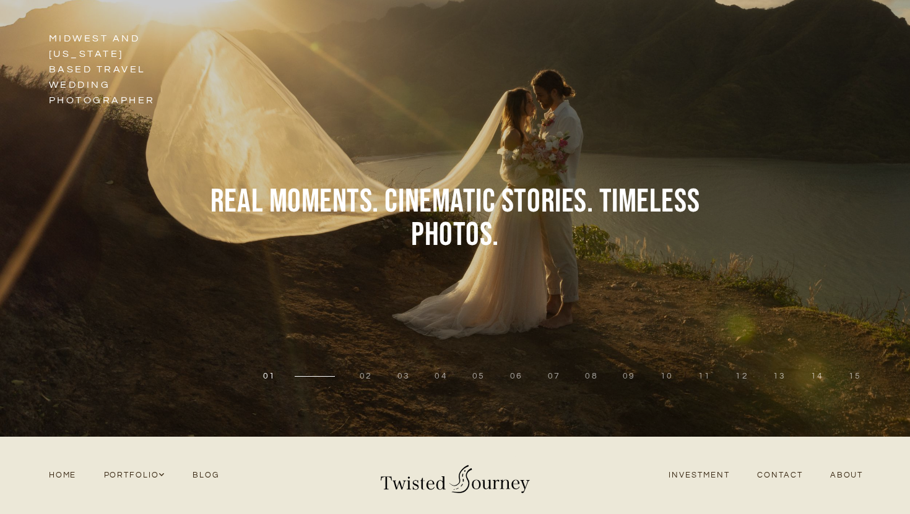  Describe the element at coordinates (135, 475) in the screenshot. I see `a: Portfolio` at that location.